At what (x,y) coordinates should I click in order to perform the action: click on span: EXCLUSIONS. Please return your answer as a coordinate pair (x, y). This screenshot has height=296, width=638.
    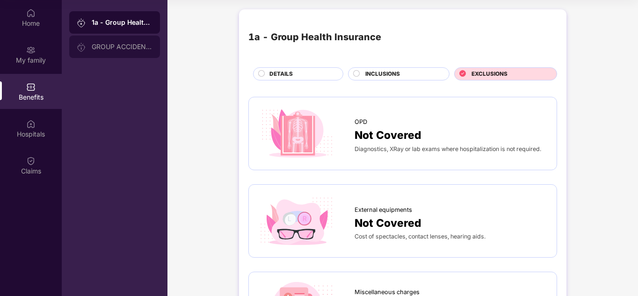
    Looking at the image, I should click on (489, 74).